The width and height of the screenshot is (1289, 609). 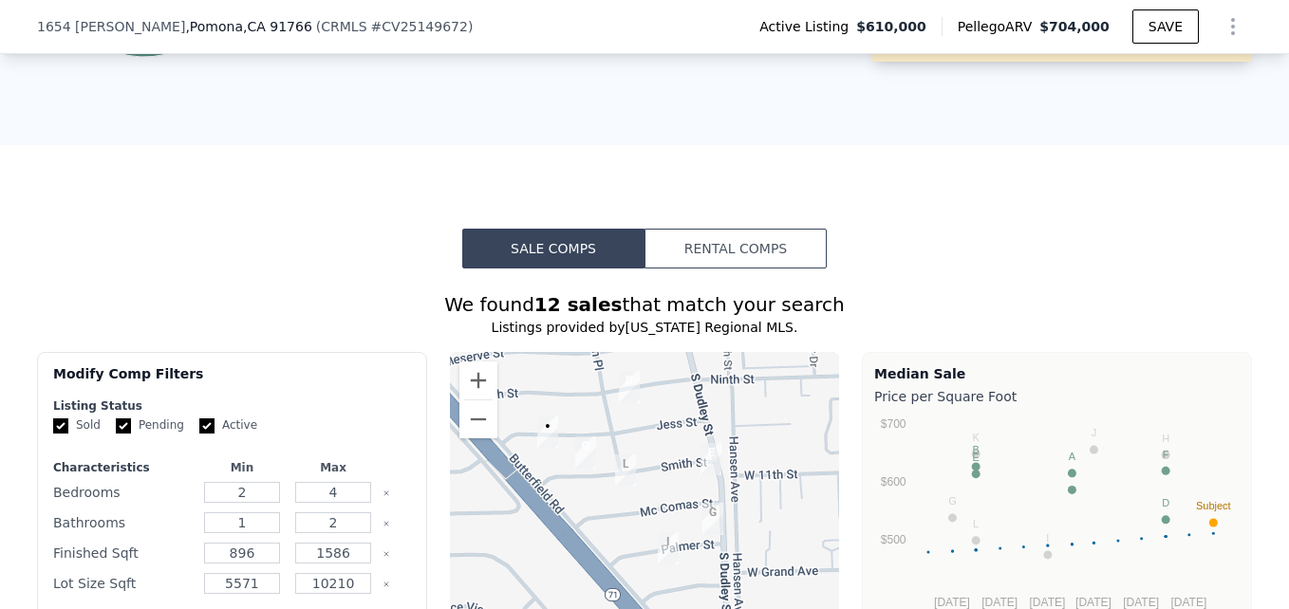 What do you see at coordinates (248, 27) in the screenshot?
I see `span: , Pomona` at bounding box center [248, 27].